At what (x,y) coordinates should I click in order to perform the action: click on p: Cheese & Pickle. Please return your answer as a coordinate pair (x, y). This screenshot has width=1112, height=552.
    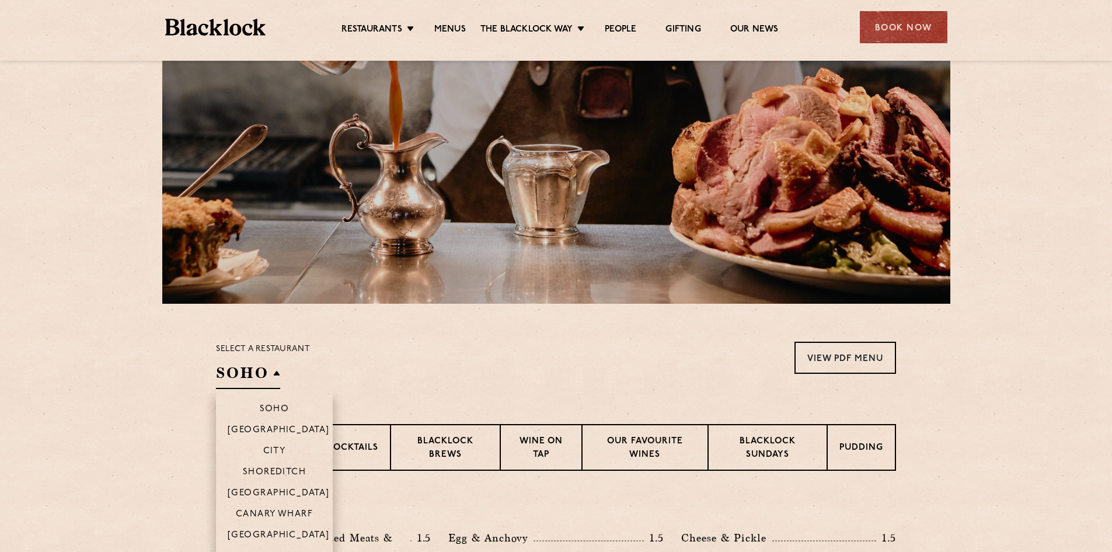
    Looking at the image, I should click on (727, 538).